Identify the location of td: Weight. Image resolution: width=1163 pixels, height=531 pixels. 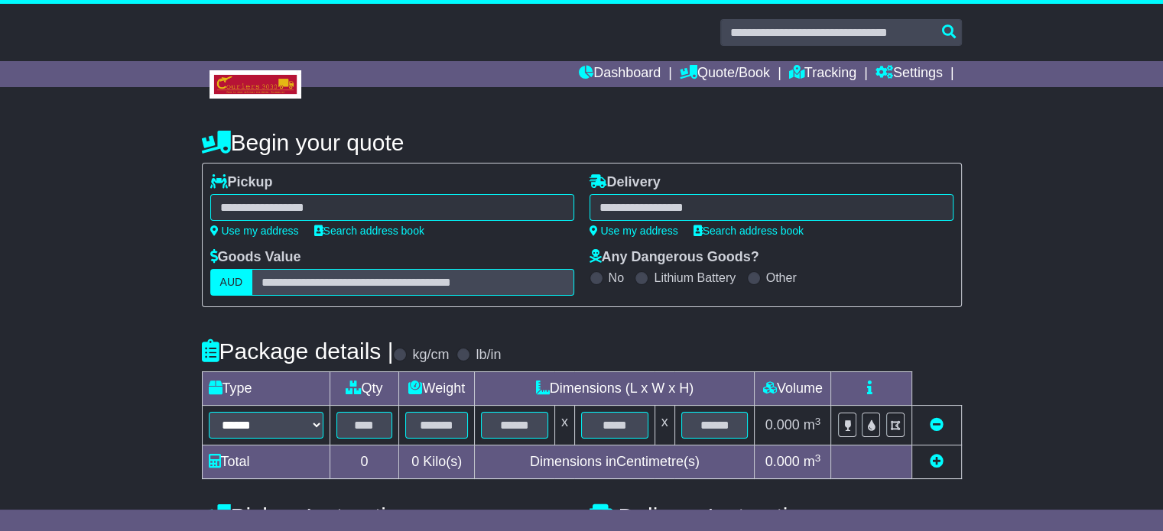
(437, 389).